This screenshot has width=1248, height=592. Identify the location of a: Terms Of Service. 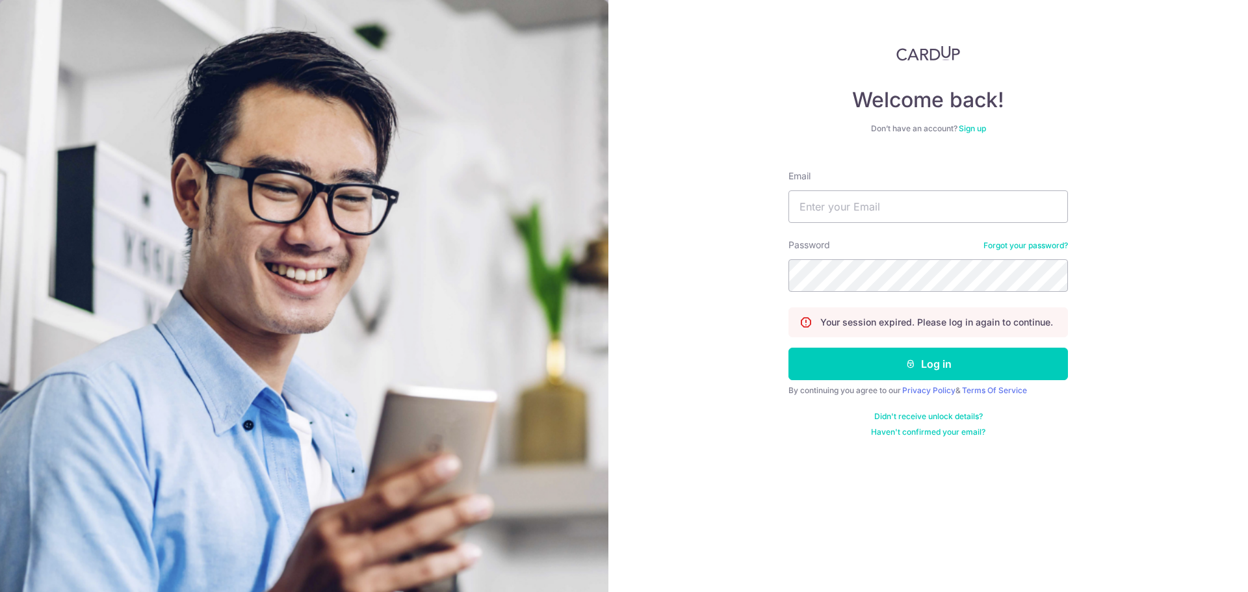
(995, 390).